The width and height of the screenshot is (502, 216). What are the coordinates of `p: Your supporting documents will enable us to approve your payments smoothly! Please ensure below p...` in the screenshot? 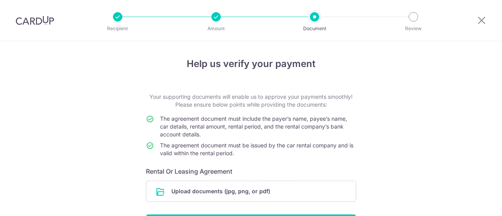 It's located at (251, 101).